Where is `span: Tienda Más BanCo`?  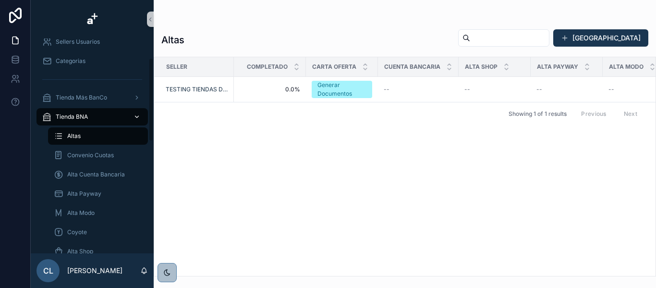
span: Tienda Más BanCo is located at coordinates (81, 97).